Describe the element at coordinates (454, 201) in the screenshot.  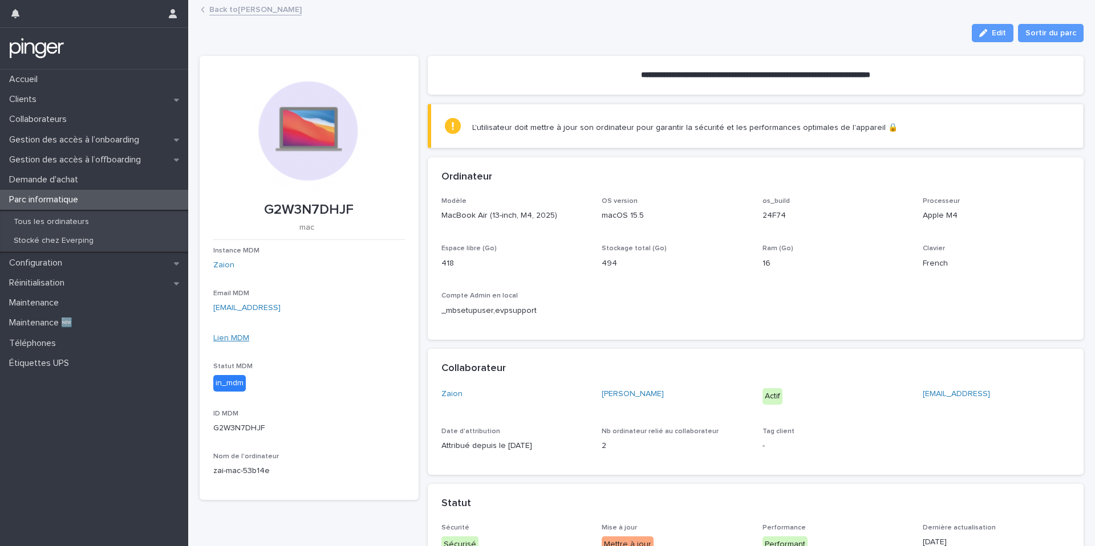
I see `span: Modèle` at that location.